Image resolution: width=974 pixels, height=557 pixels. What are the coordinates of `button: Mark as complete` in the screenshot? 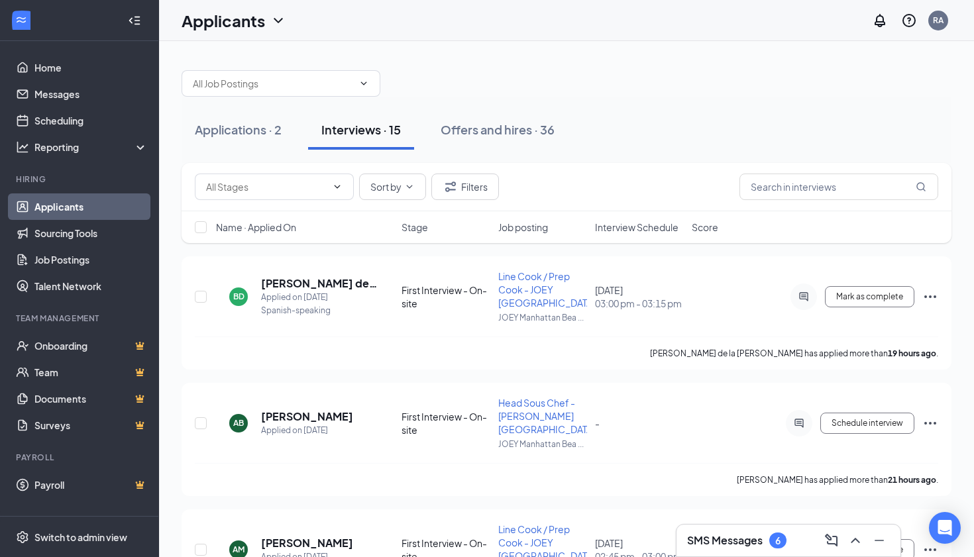 It's located at (869, 297).